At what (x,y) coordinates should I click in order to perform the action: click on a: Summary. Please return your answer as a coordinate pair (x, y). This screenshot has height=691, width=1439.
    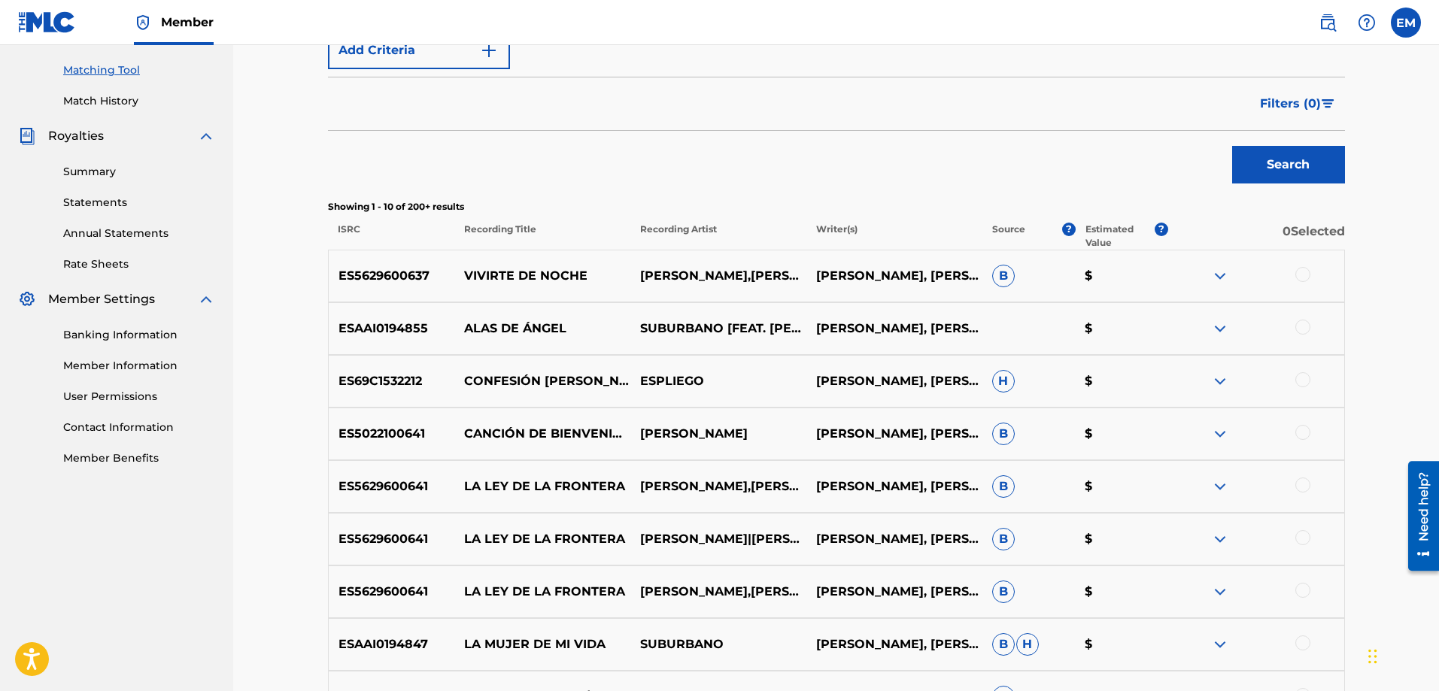
    Looking at the image, I should click on (139, 172).